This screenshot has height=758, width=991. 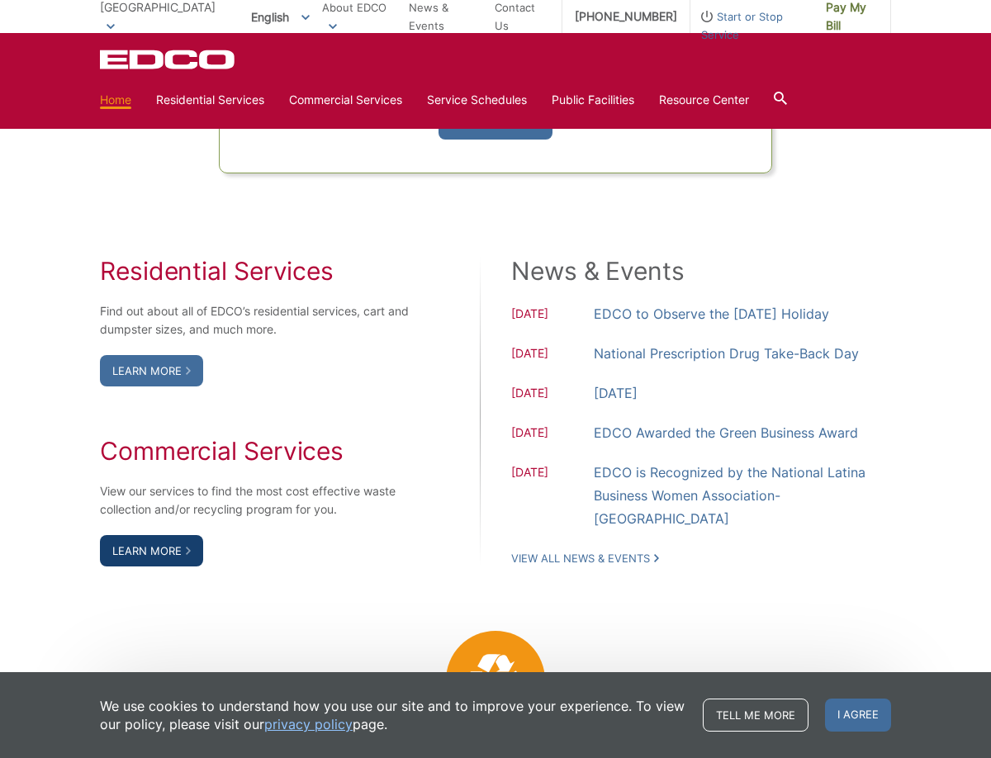 What do you see at coordinates (255, 451) in the screenshot?
I see `h2: Commercial Services` at bounding box center [255, 451].